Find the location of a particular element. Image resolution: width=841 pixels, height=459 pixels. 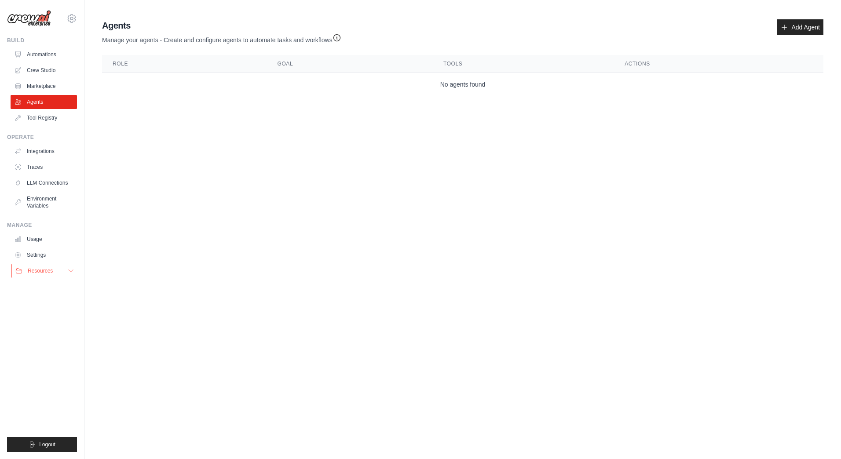

th: Role is located at coordinates (184, 64).